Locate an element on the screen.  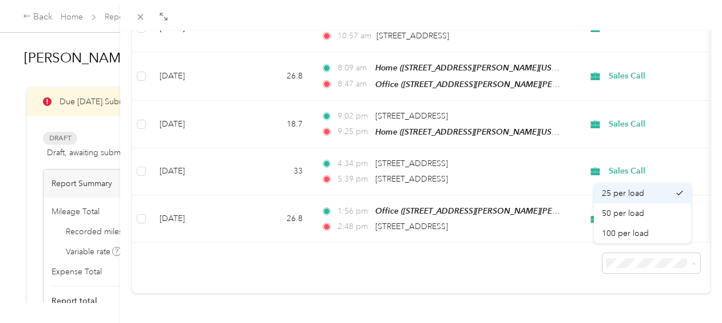
span: 8:09 am is located at coordinates (354, 68).